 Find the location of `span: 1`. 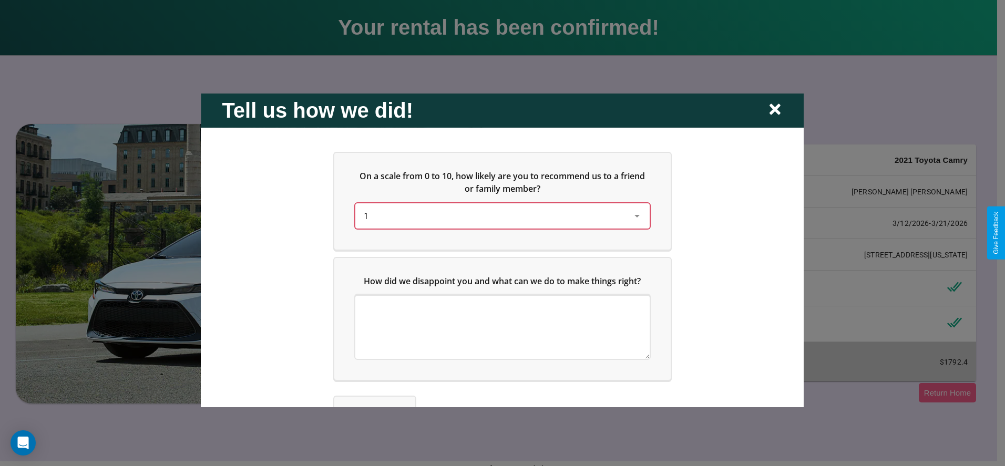

span: 1 is located at coordinates (366, 215).